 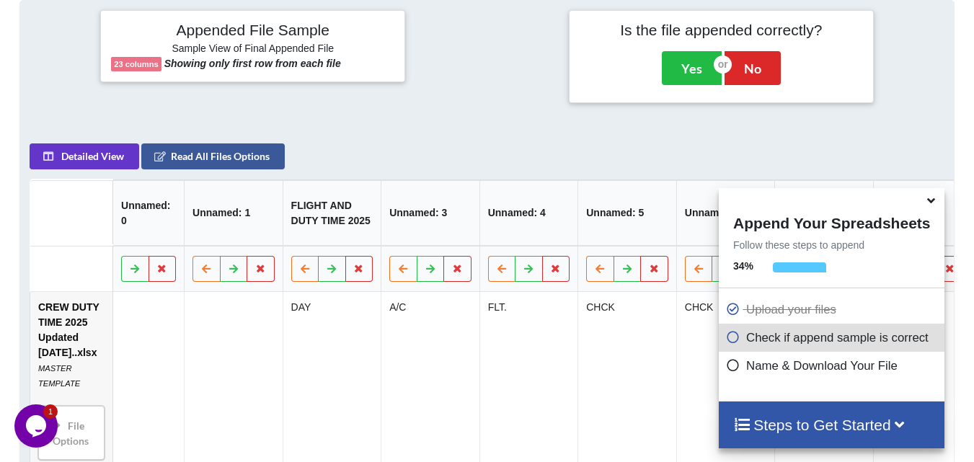 What do you see at coordinates (71, 432) in the screenshot?
I see `div: File Options` at bounding box center [71, 432].